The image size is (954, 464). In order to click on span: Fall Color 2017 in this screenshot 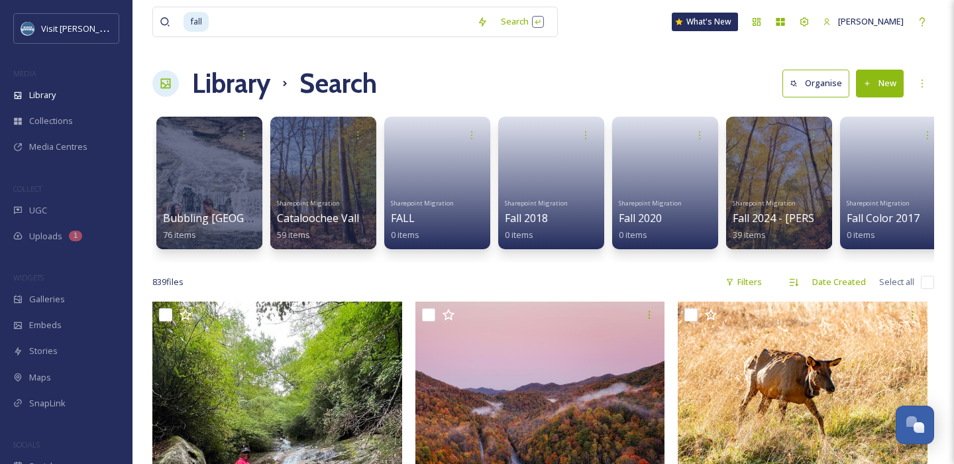, I will do `click(883, 218)`.